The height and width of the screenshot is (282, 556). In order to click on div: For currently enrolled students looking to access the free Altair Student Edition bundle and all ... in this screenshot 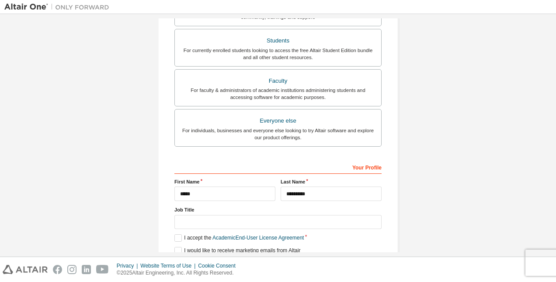, I will do `click(278, 54)`.